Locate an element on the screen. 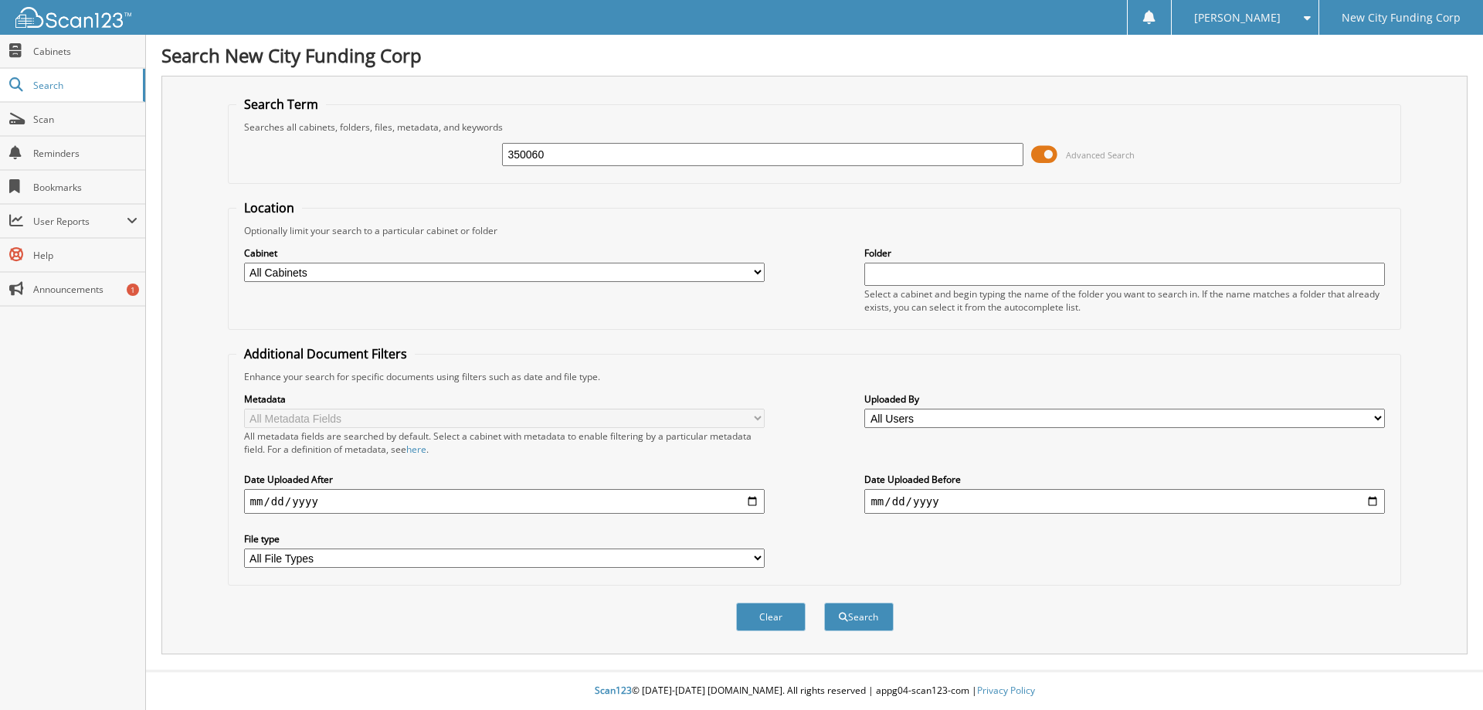  span: Bookmarks is located at coordinates (85, 187).